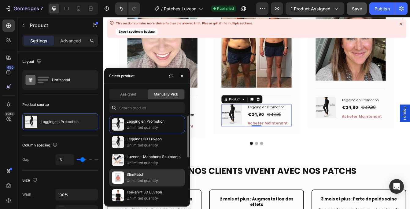 This screenshot has width=410, height=209. Describe the element at coordinates (180, 9) in the screenshot. I see `span: Patches Luveon` at that location.